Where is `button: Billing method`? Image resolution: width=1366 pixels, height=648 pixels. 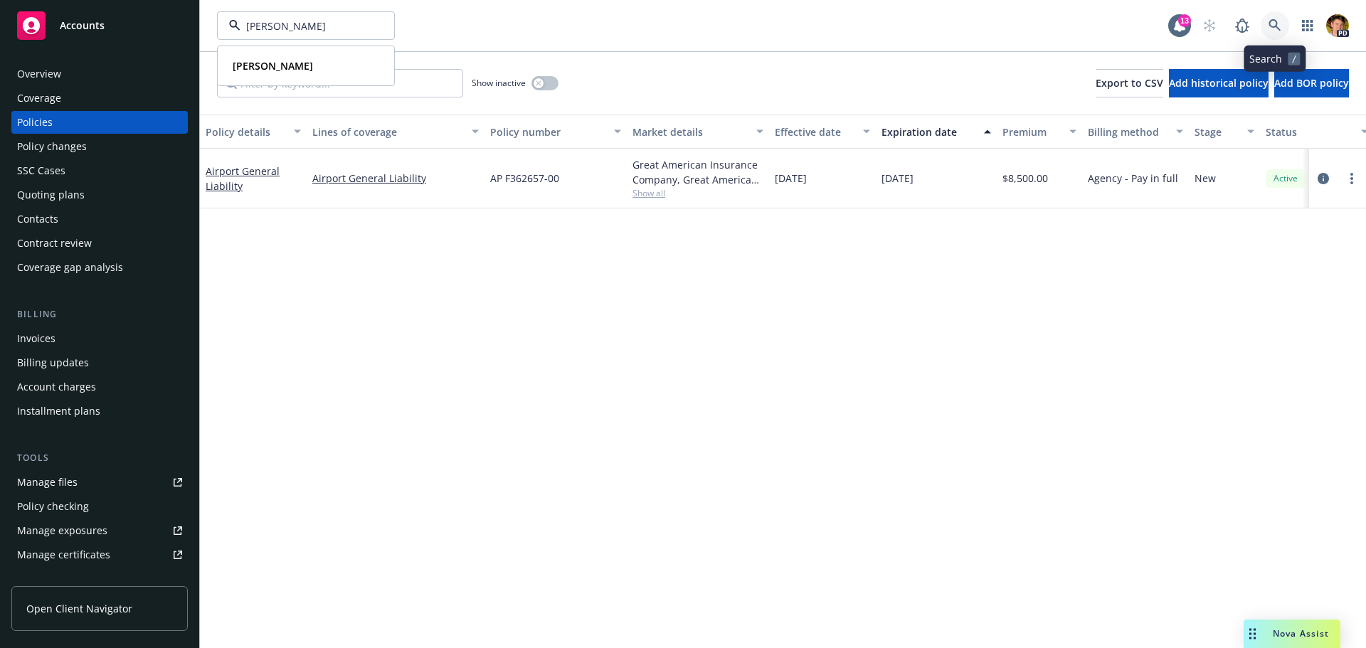
button: Billing method is located at coordinates (1136, 132).